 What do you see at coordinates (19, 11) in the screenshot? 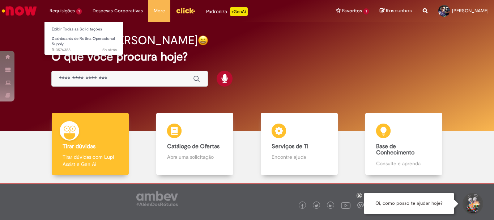
I see `img: ServiceNow` at bounding box center [19, 11].